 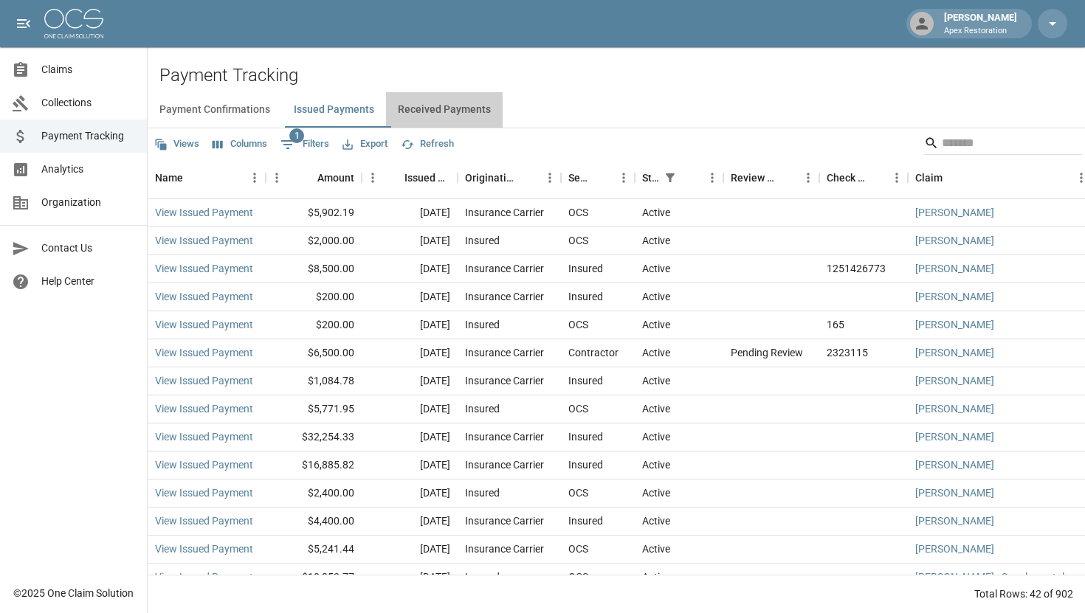 What do you see at coordinates (74, 24) in the screenshot?
I see `img: ocs-logo-white-transparent.png` at bounding box center [74, 24].